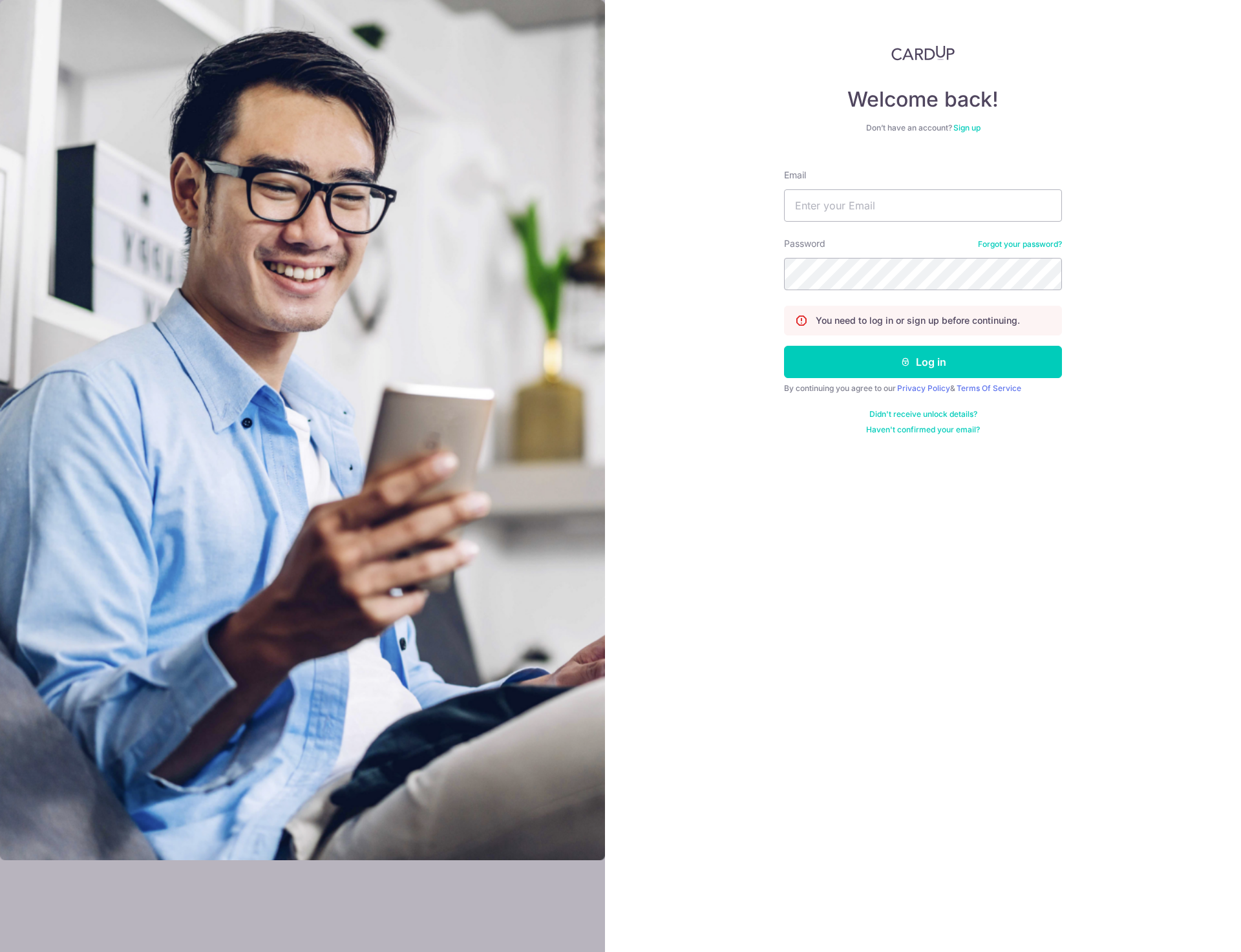  Describe the element at coordinates (923, 430) in the screenshot. I see `a: Haven't confirmed your email?` at that location.